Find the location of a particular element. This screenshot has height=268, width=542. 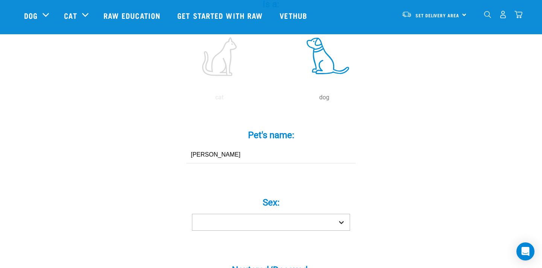

img: user.png is located at coordinates (503, 14).